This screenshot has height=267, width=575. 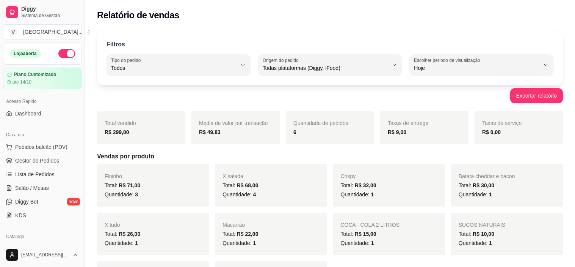 I want to click on span: SUCOS NATURAIS, so click(x=482, y=225).